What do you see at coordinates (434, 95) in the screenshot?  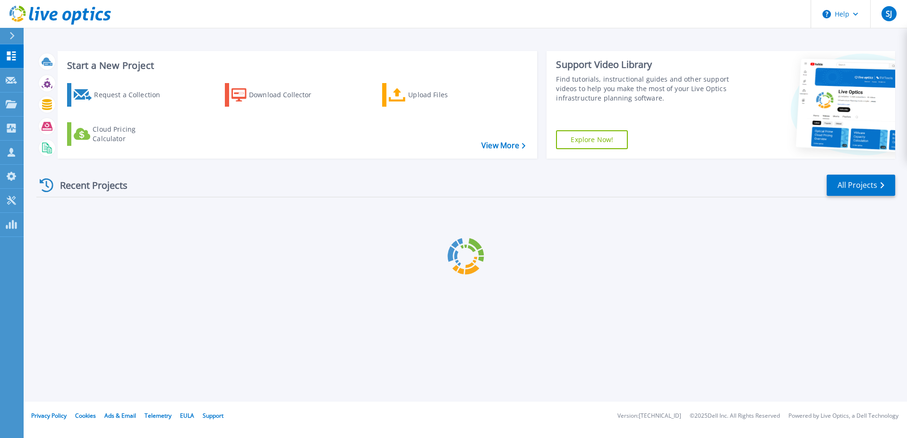 I see `a: Upload Files` at bounding box center [434, 95].